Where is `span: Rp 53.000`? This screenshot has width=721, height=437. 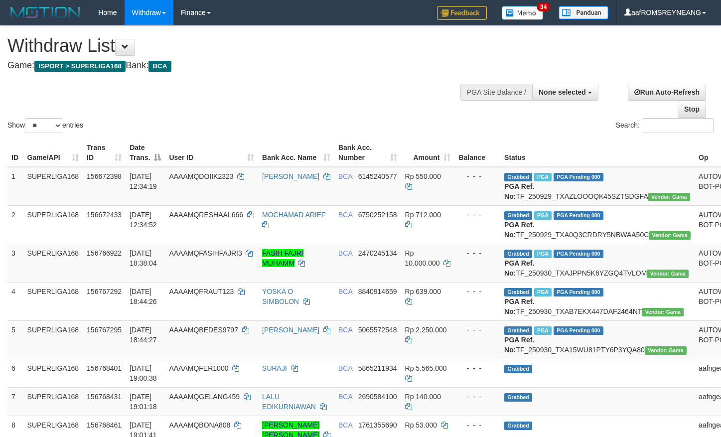 span: Rp 53.000 is located at coordinates (421, 425).